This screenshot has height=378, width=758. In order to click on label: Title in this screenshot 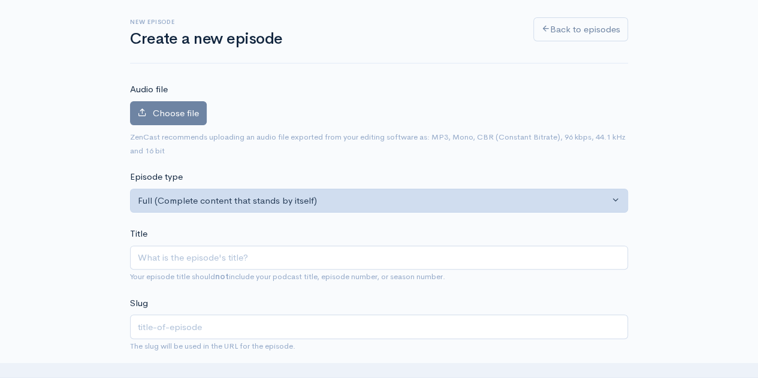, I will do `click(138, 234)`.